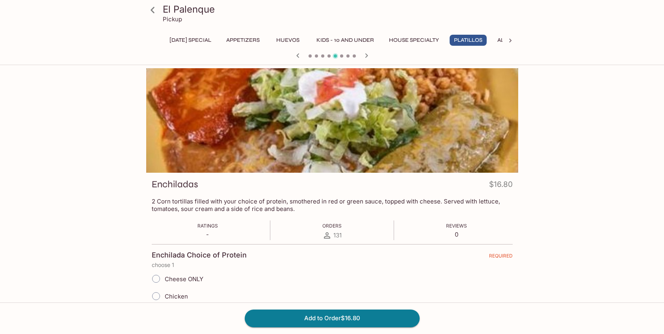  What do you see at coordinates (172, 19) in the screenshot?
I see `p: Pickup` at bounding box center [172, 19].